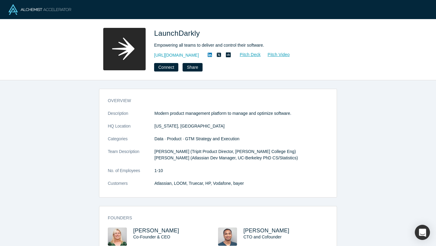 The height and width of the screenshot is (246, 436). What do you see at coordinates (241, 170) in the screenshot?
I see `dd: 1-10` at bounding box center [241, 170].